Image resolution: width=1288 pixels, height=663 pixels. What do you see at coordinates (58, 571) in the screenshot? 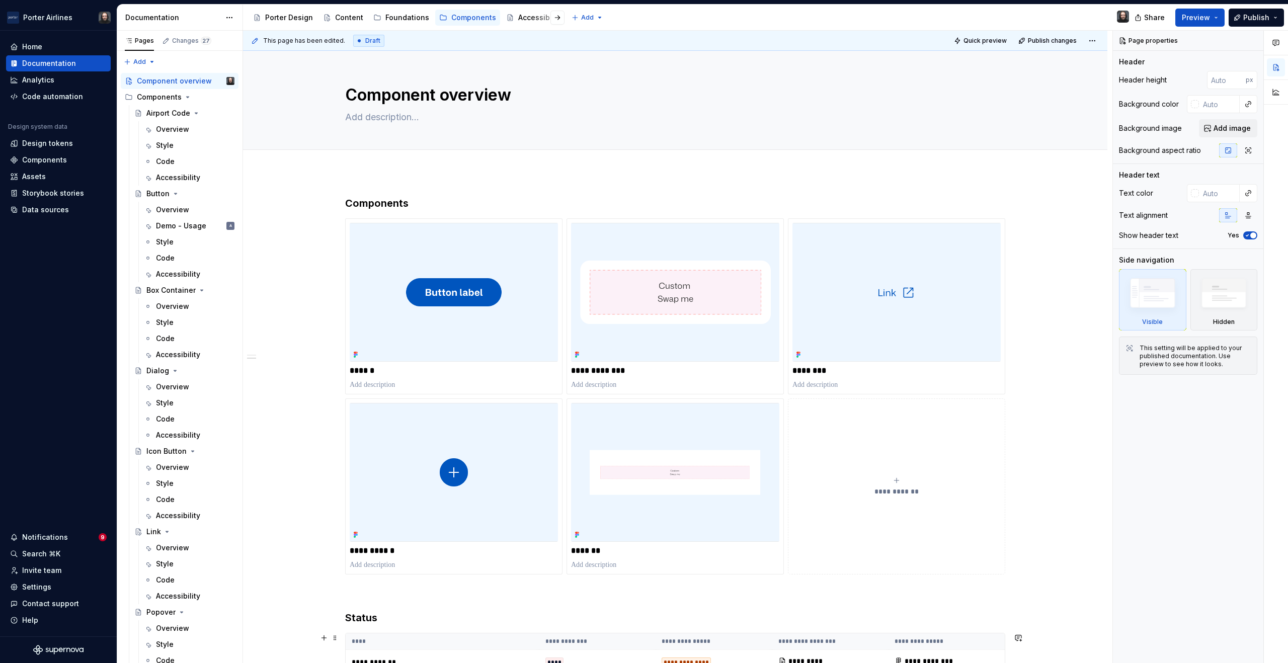
I see `a: Invite team` at bounding box center [58, 571].